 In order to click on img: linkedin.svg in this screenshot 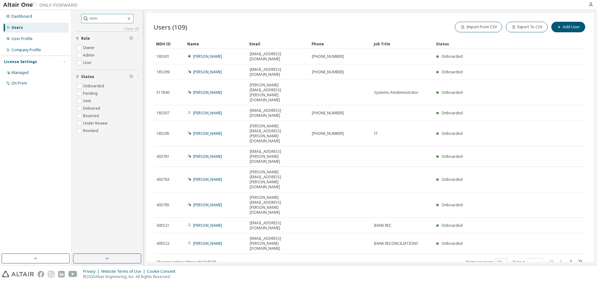, I will do `click(61, 274)`.